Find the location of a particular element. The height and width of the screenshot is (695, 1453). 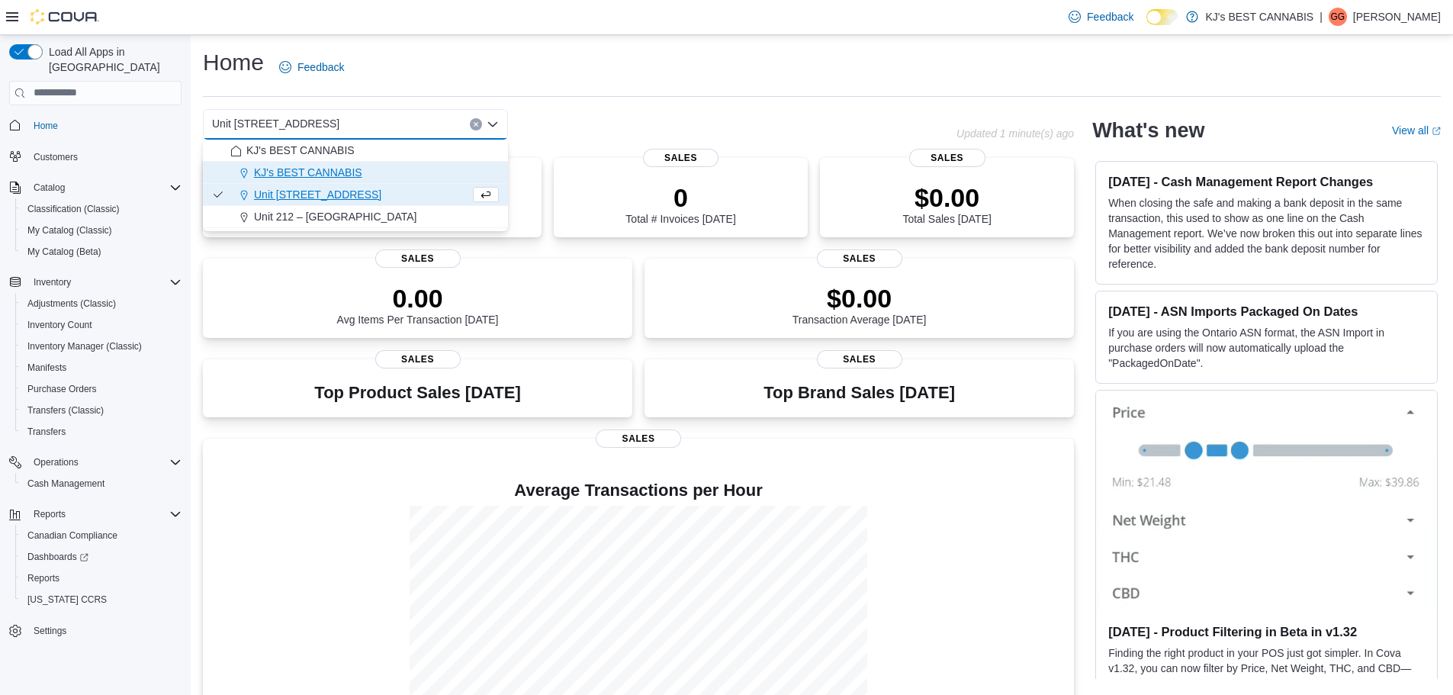

span: Transfers is located at coordinates (47, 432).